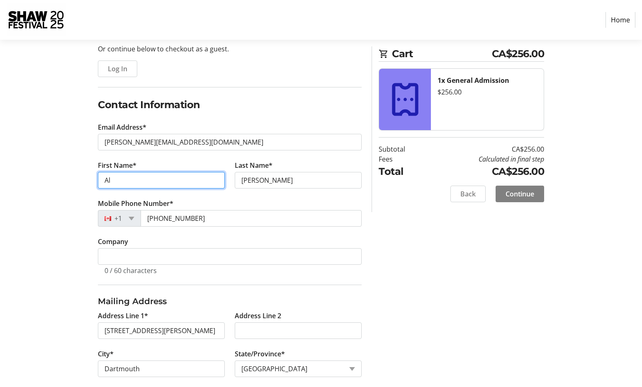  What do you see at coordinates (117, 69) in the screenshot?
I see `button: Log In` at bounding box center [117, 69].